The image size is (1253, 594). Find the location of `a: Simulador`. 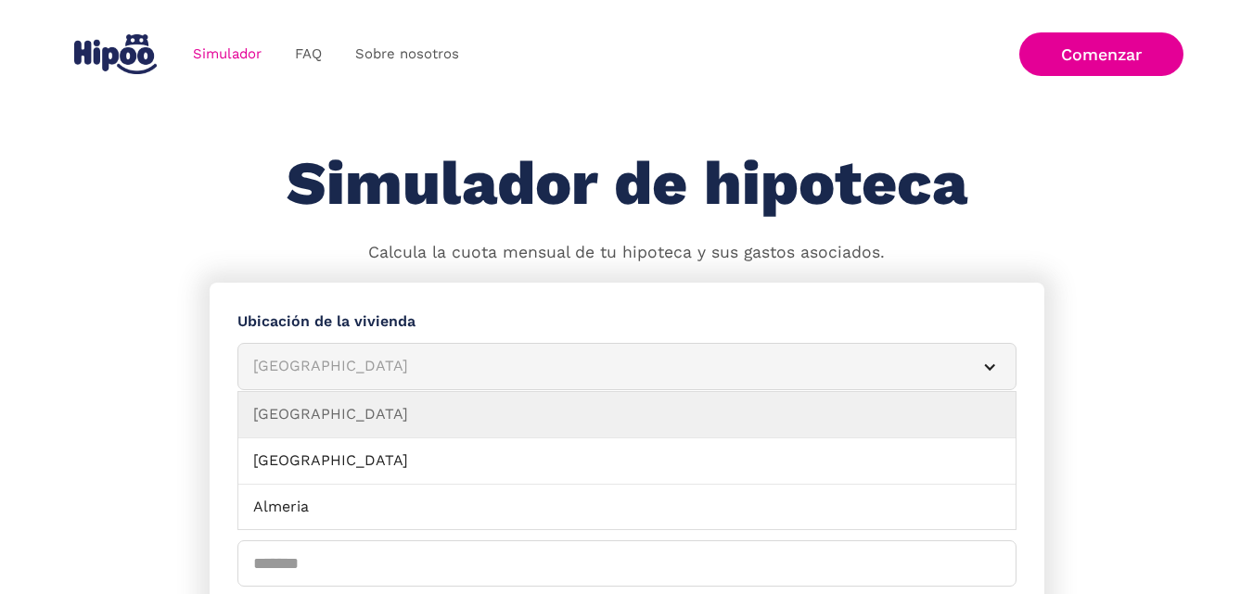

a: Simulador is located at coordinates (227, 54).